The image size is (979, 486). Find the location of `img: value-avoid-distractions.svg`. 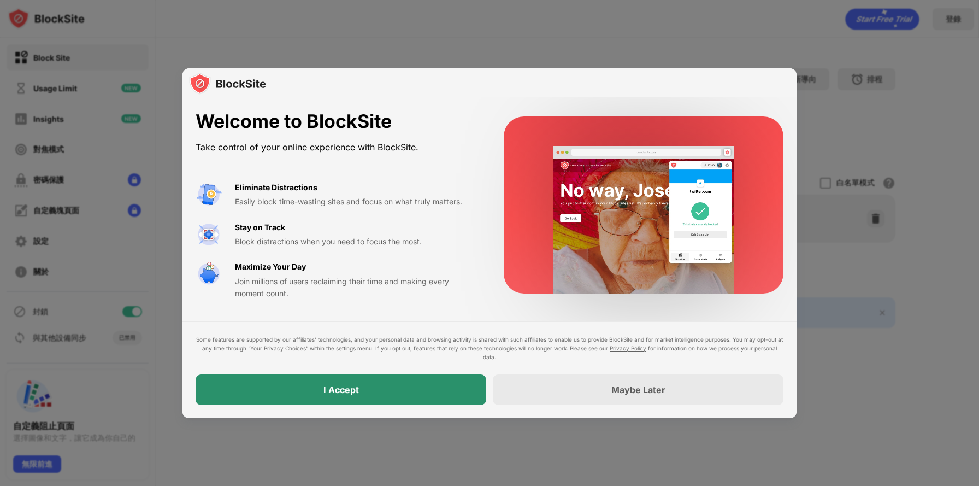

img: value-avoid-distractions.svg is located at coordinates (209, 194).